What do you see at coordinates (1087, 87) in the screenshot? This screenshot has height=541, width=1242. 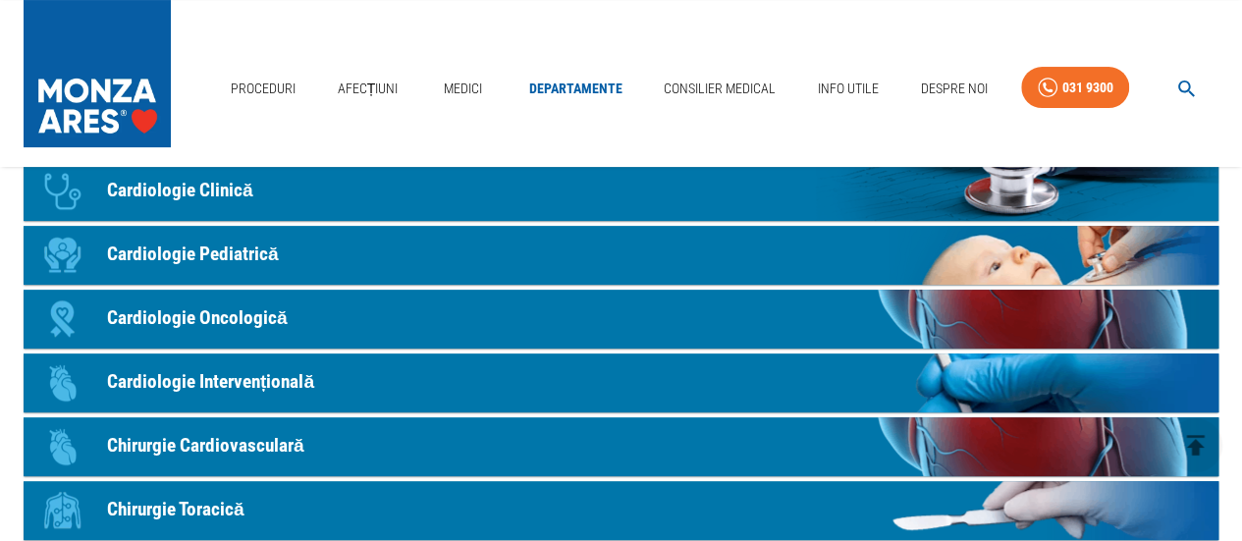 I see `div: 031 9300` at bounding box center [1087, 87].